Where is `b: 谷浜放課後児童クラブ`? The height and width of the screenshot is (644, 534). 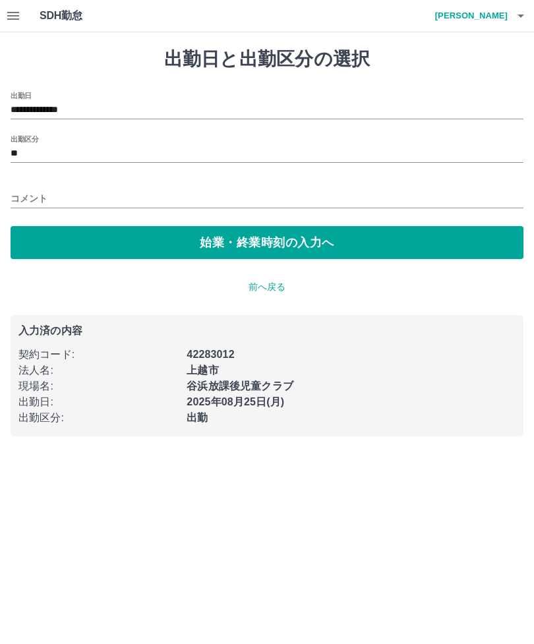 b: 谷浜放課後児童クラブ is located at coordinates (240, 385).